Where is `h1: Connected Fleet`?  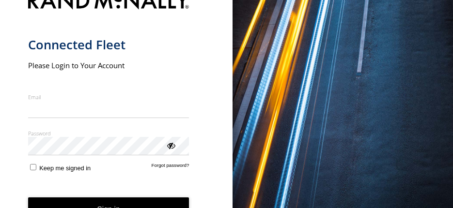
h1: Connected Fleet is located at coordinates (108, 45).